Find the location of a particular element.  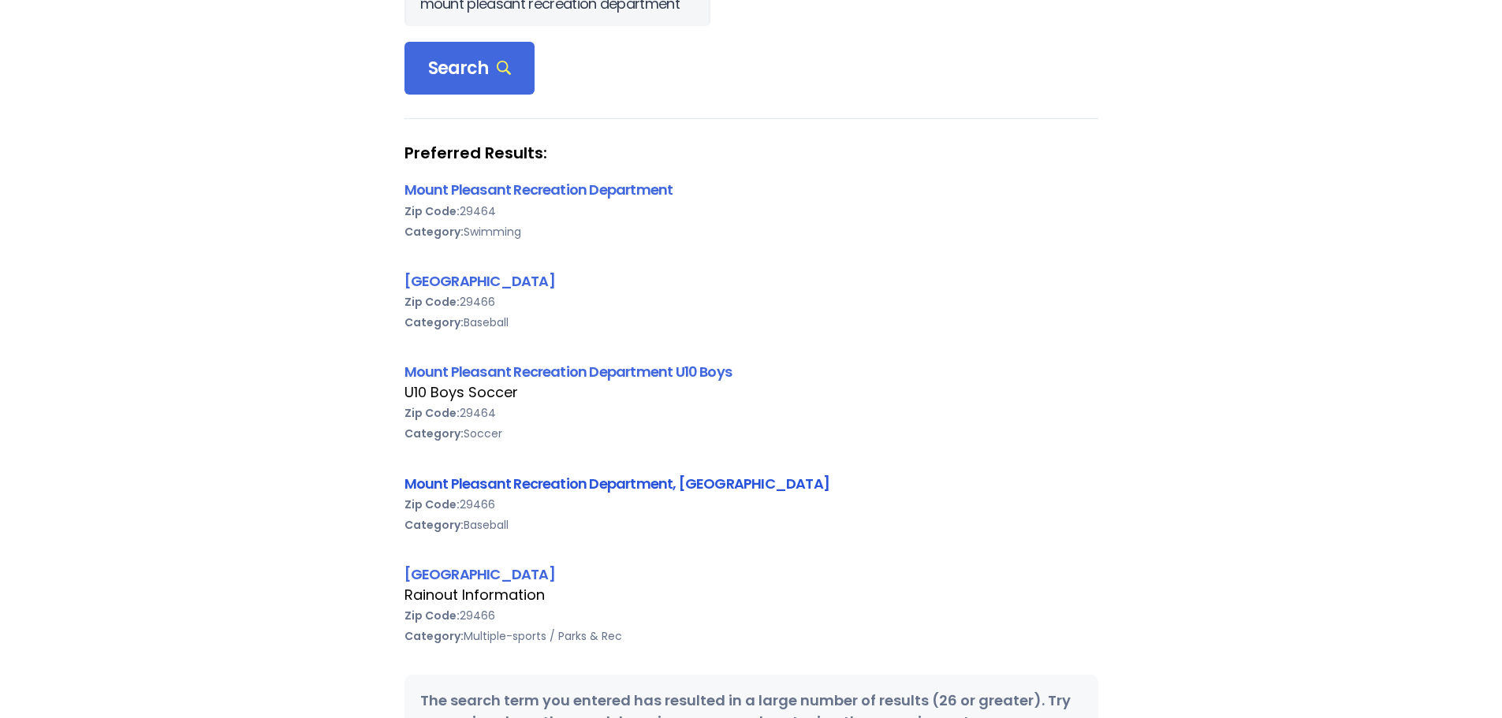

div: U10 Boys Soccer is located at coordinates (751, 393).